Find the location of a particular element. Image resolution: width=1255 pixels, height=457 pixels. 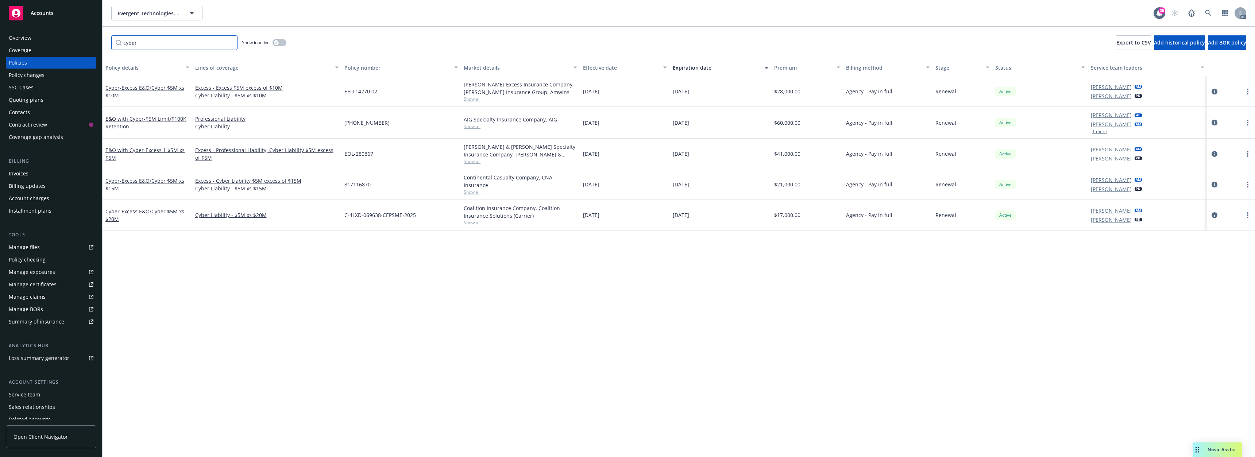

a: Policy changes is located at coordinates (51, 75).